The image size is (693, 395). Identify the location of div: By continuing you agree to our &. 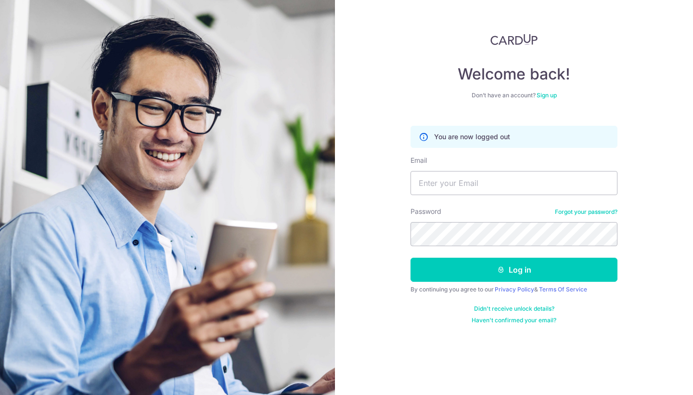
(514, 289).